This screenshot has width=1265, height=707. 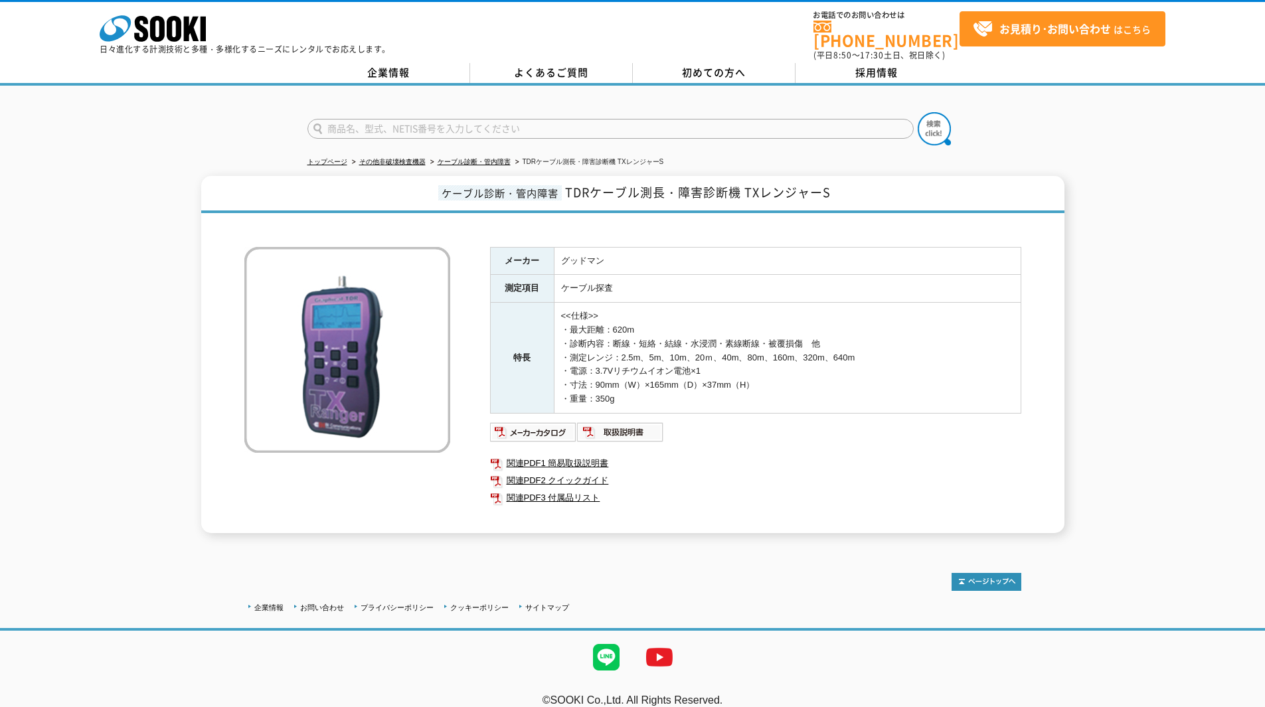 What do you see at coordinates (620, 435) in the screenshot?
I see `a: 取扱説明書` at bounding box center [620, 435].